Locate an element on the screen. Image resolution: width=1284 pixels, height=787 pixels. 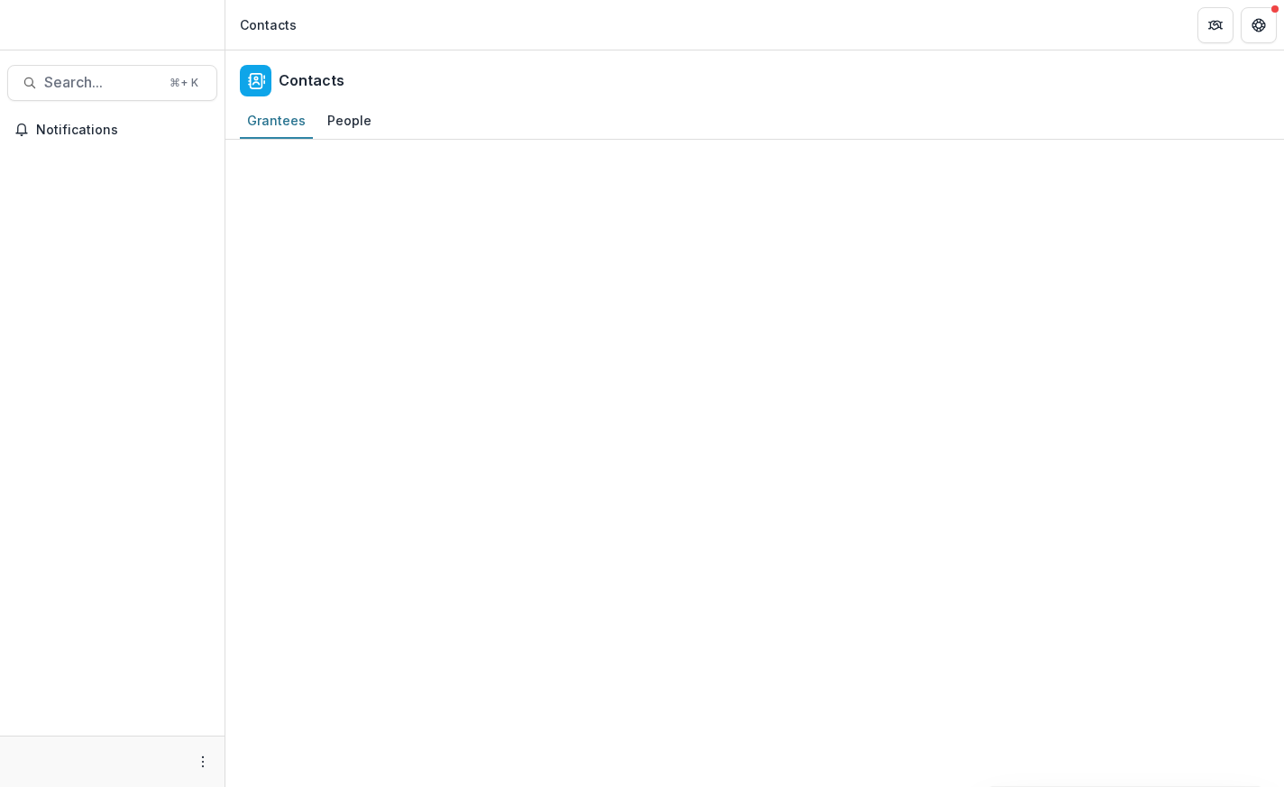
button: Search... is located at coordinates (112, 83).